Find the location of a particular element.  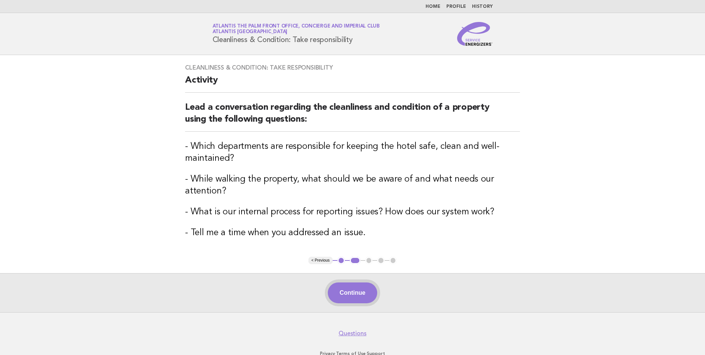

button: < Previous is located at coordinates (321, 260).